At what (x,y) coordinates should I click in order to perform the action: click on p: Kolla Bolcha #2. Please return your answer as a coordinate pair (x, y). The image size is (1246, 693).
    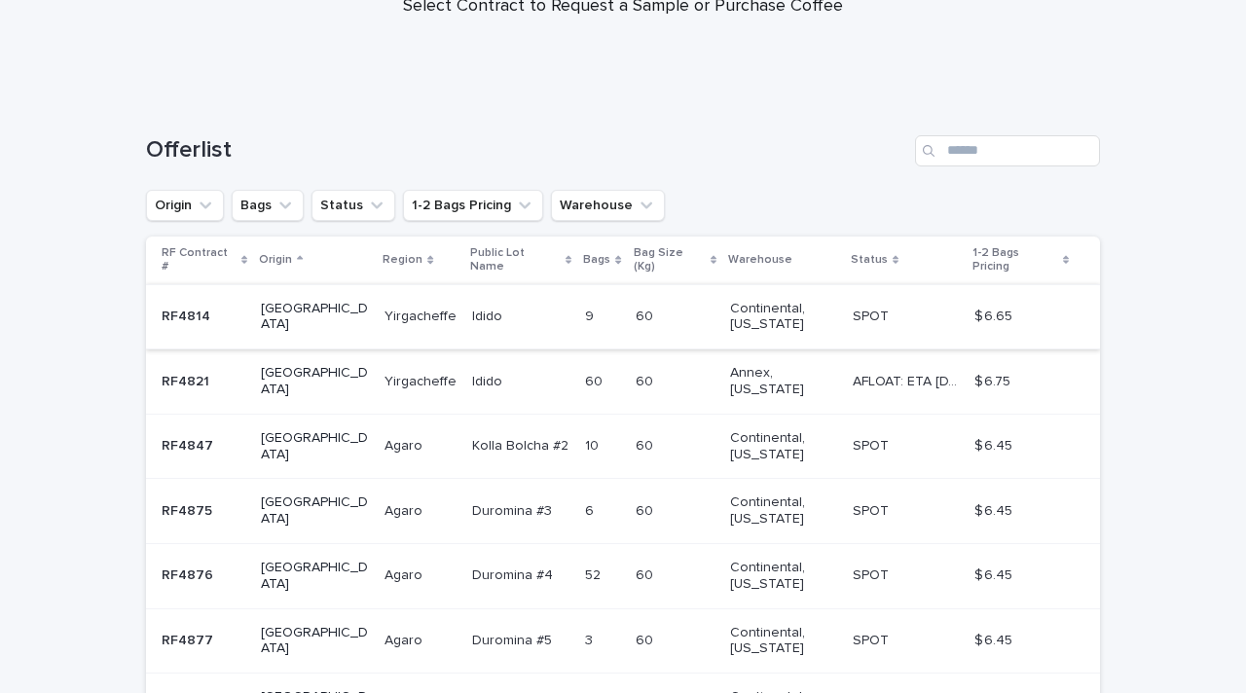
    Looking at the image, I should click on (522, 444).